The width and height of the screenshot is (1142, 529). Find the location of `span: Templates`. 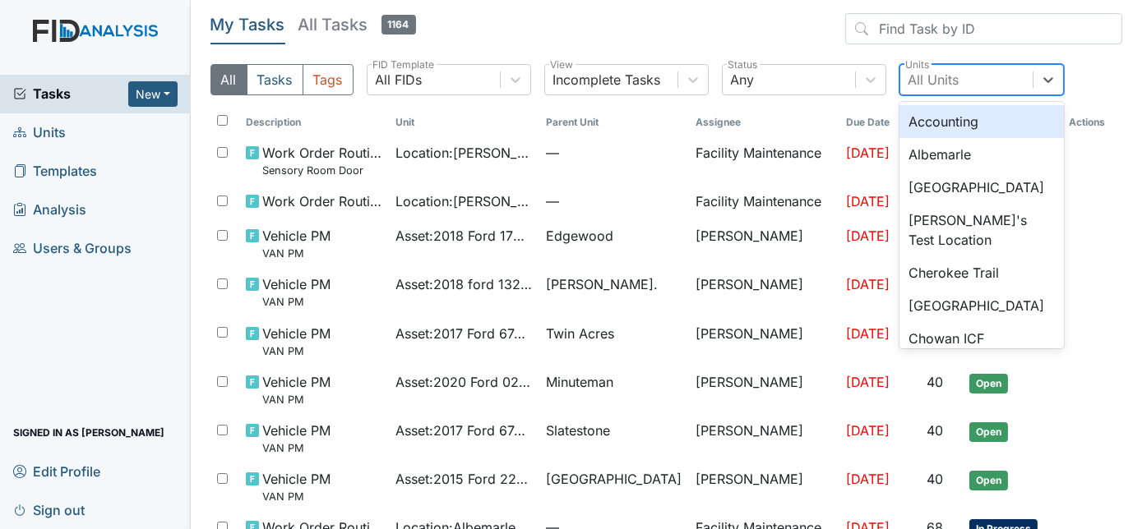

span: Templates is located at coordinates (55, 171).